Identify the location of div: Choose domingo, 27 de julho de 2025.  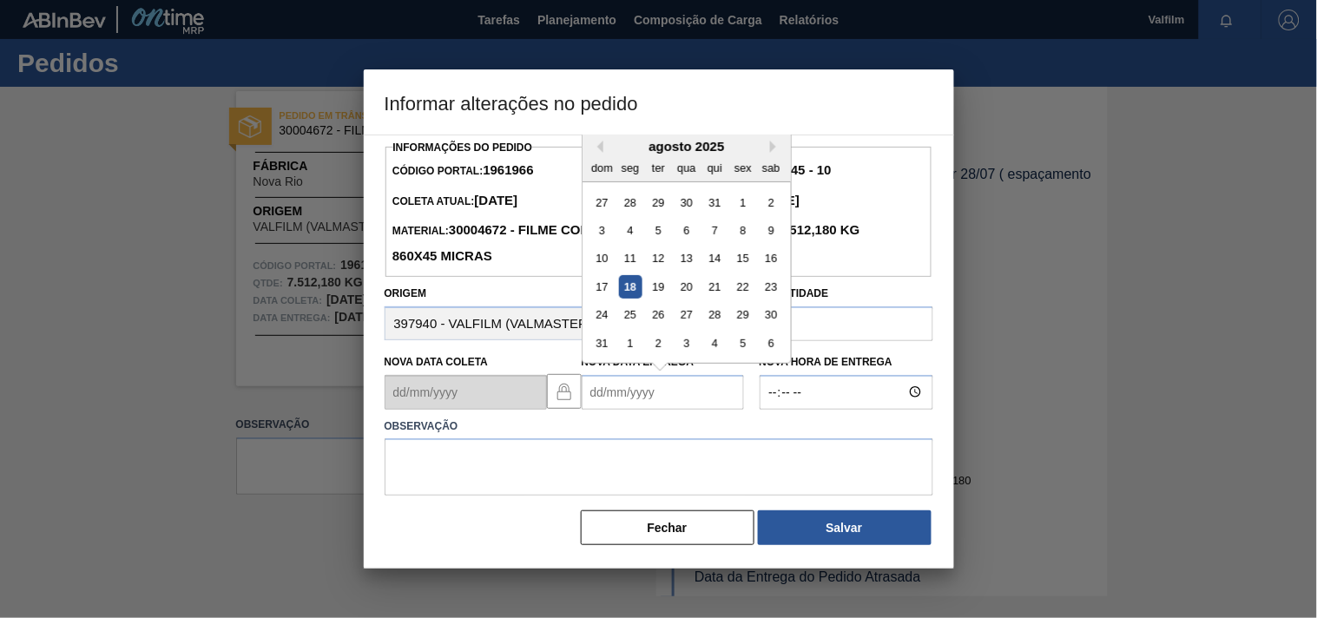
(602, 201).